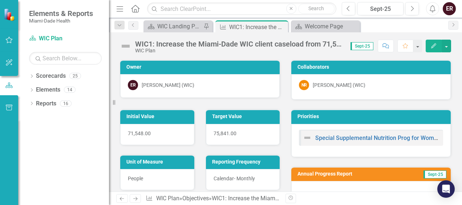 This screenshot has width=462, height=205. What do you see at coordinates (304, 85) in the screenshot?
I see `div: NR` at bounding box center [304, 85].